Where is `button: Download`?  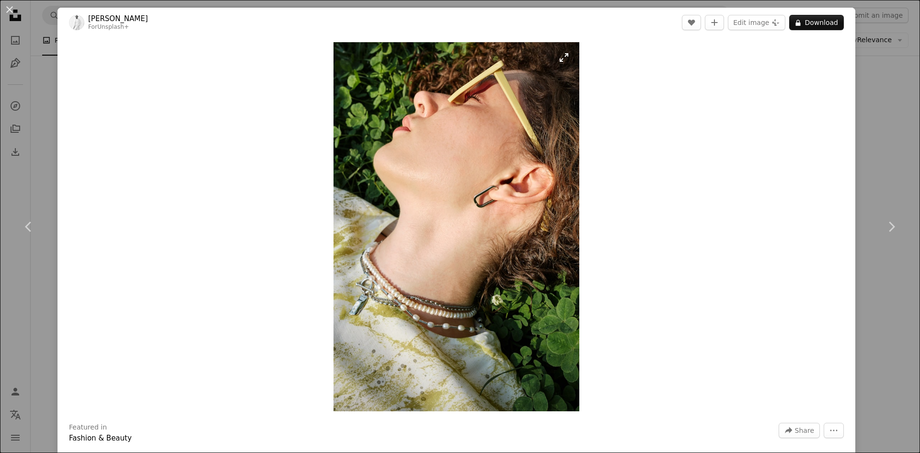 button: Download is located at coordinates (817, 23).